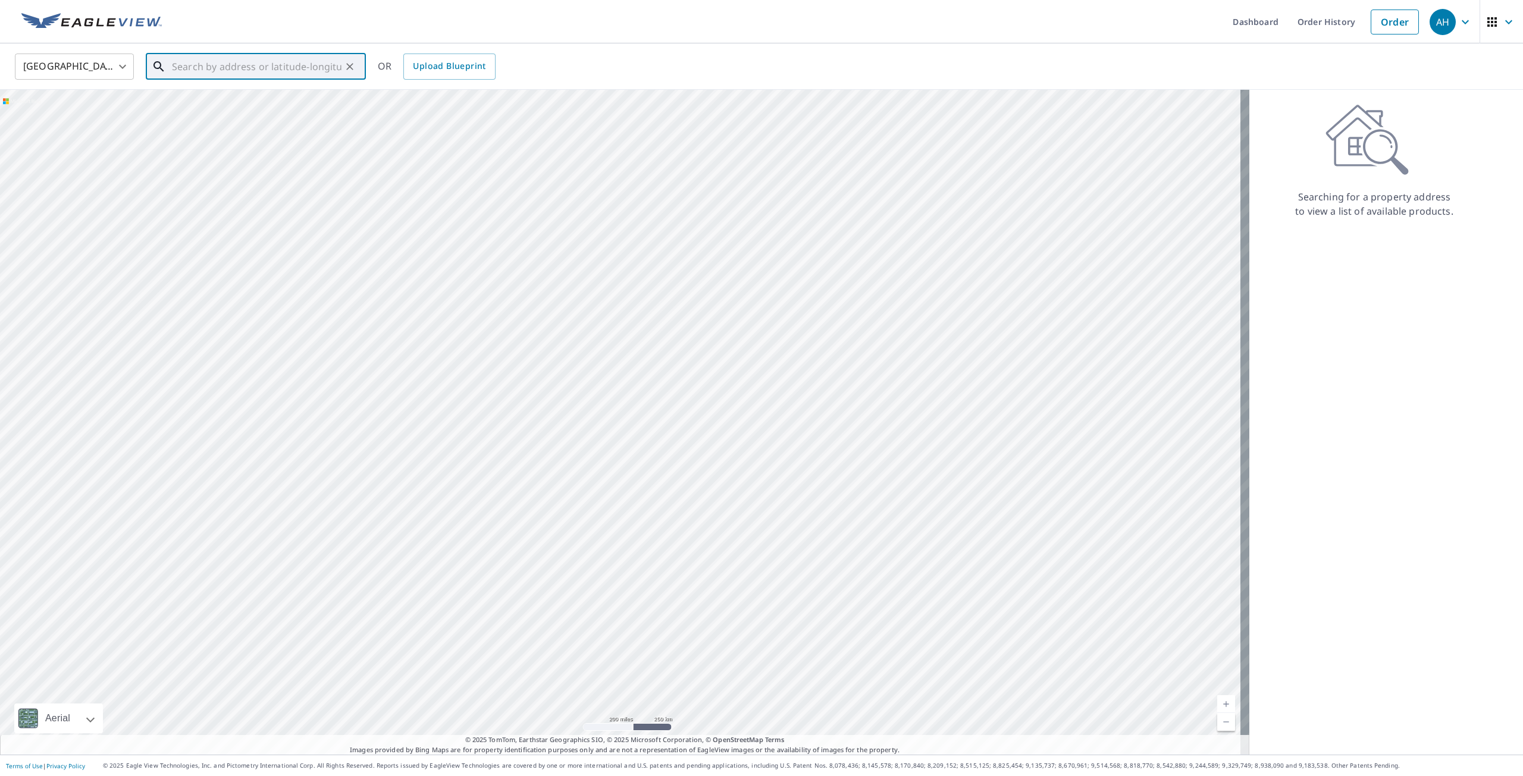 The image size is (1523, 776). Describe the element at coordinates (58, 719) in the screenshot. I see `div: Aerial` at that location.